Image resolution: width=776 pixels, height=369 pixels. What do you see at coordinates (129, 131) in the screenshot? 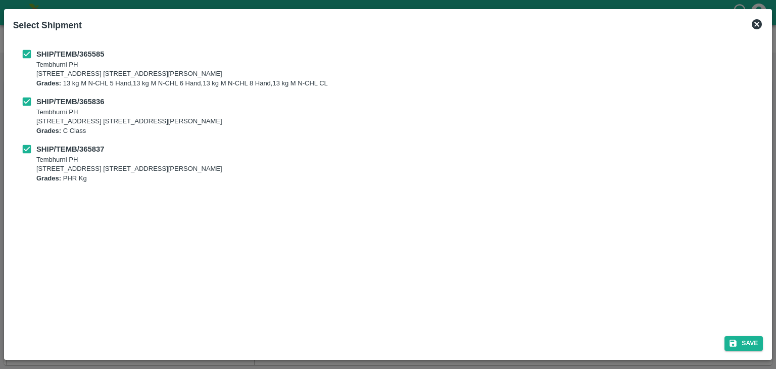
I see `p: C Class` at bounding box center [129, 131].